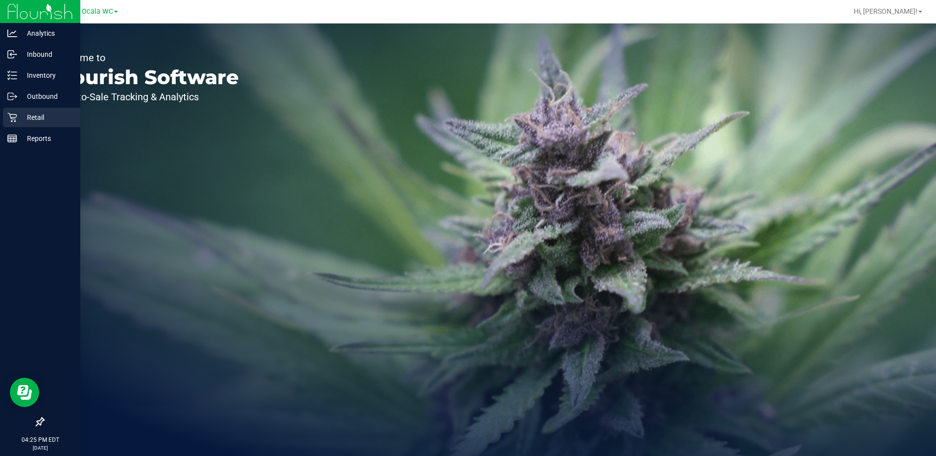 This screenshot has width=936, height=456. Describe the element at coordinates (146, 97) in the screenshot. I see `p: Seed-to-Sale Tracking & Analytics` at that location.